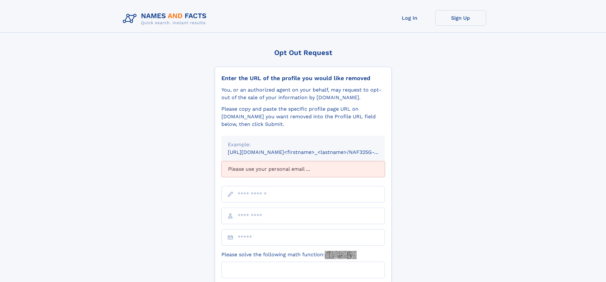 This screenshot has height=282, width=606. I want to click on div: You, or an authorized agent on your behalf, may request to opt-out of the sale of your informatio..., so click(303, 94).